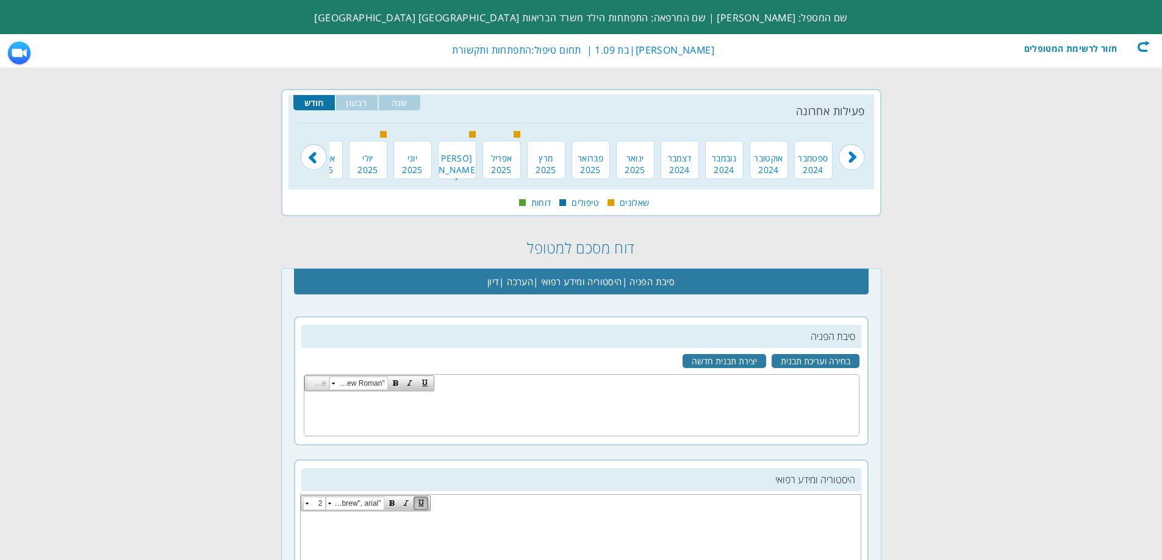 This screenshot has width=1162, height=560. What do you see at coordinates (412, 158) in the screenshot?
I see `span: יוני` at bounding box center [412, 158].